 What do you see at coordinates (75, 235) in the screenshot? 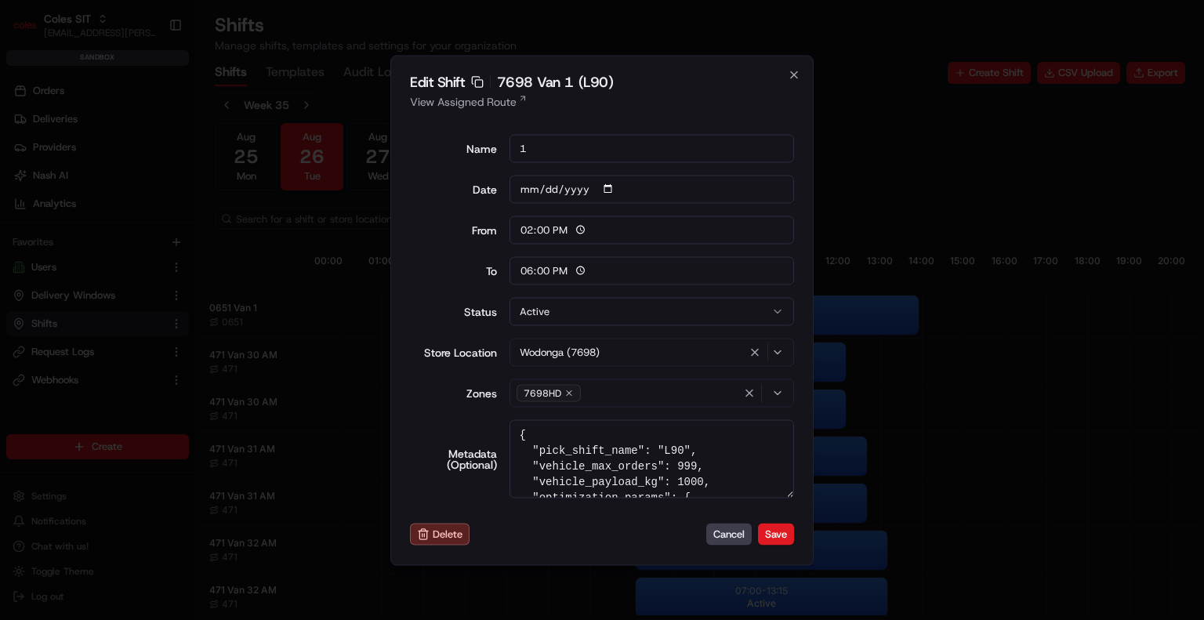
I see `span: Knowledge Base` at bounding box center [75, 235].